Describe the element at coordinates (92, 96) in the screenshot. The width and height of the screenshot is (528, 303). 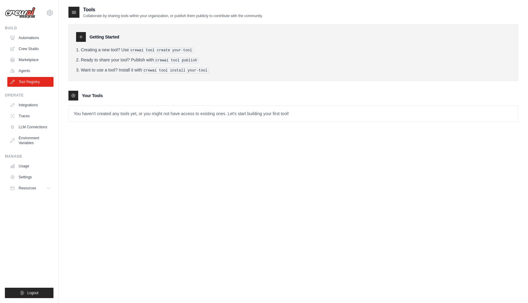
I see `h3: Your Tools` at that location.